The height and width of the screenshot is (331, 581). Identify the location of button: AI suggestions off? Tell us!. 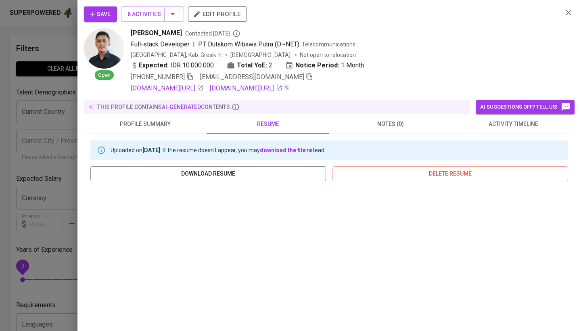
(526, 107).